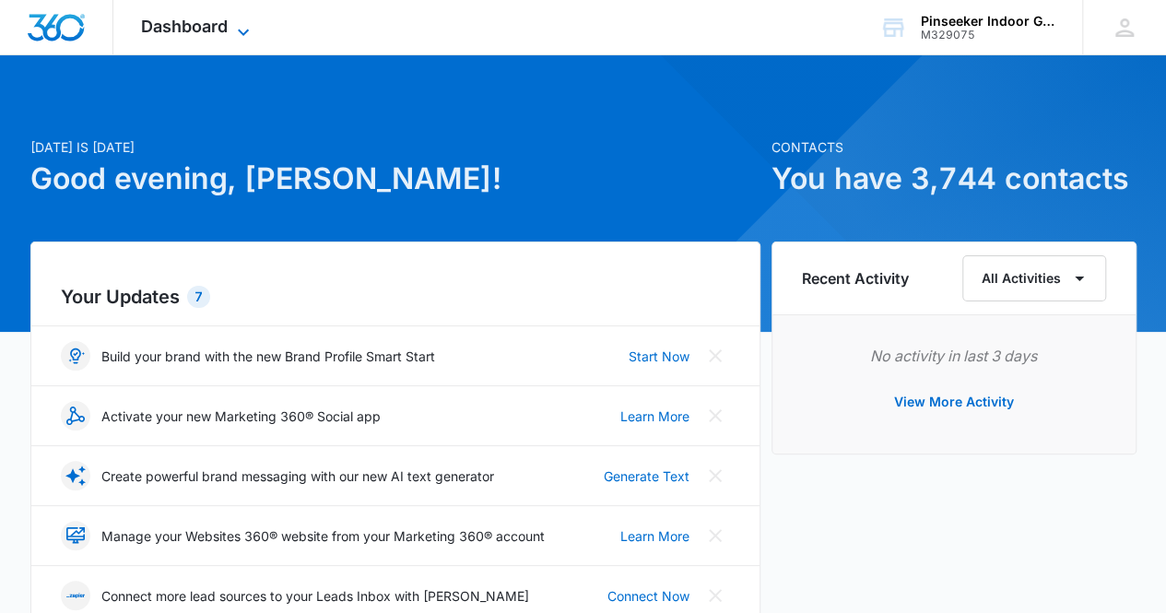 The image size is (1166, 613). What do you see at coordinates (855, 278) in the screenshot?
I see `h6: Recent Activity` at bounding box center [855, 278].